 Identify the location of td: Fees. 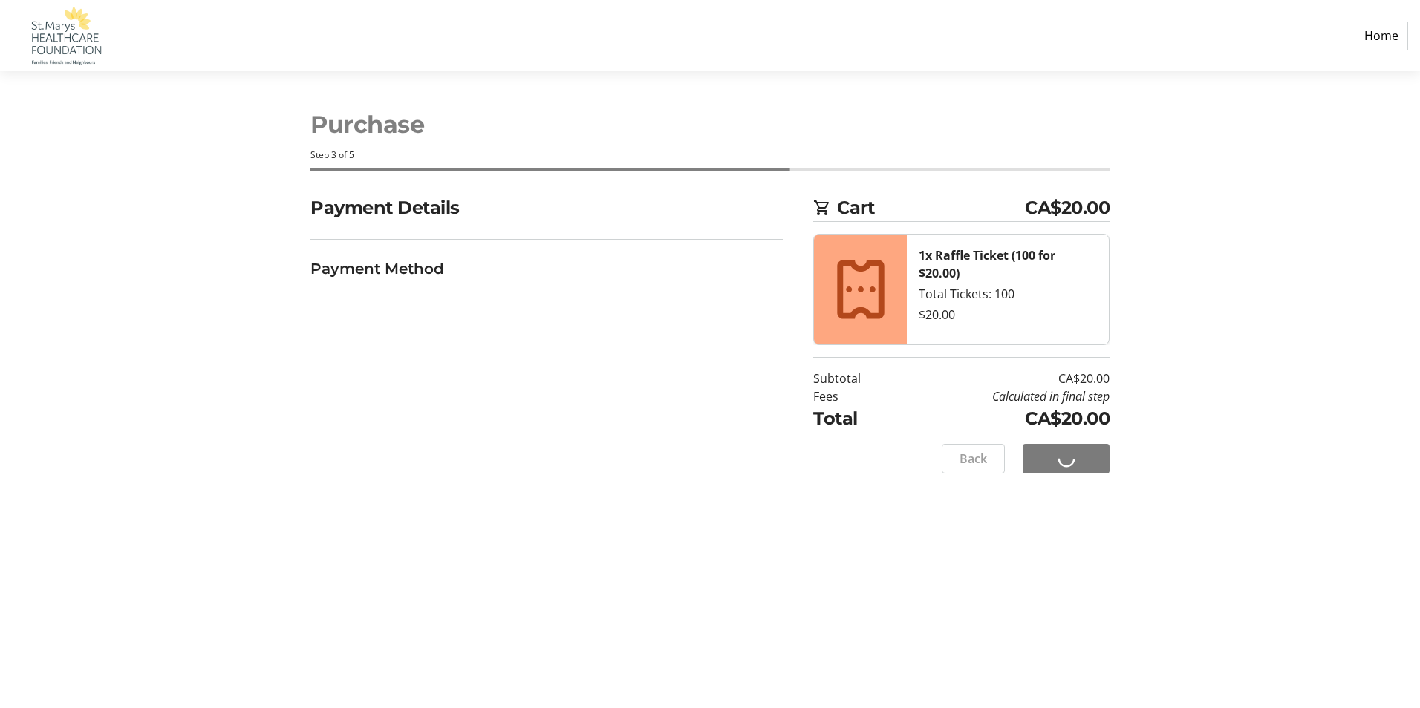
(856, 397).